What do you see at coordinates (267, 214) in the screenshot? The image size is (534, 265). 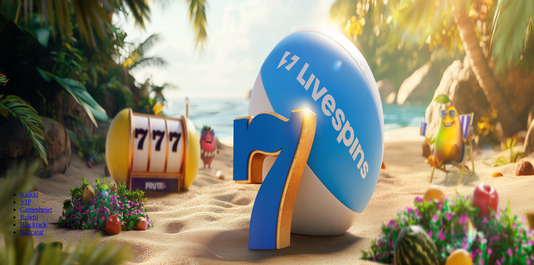 I see `header: Lobby` at bounding box center [267, 214].